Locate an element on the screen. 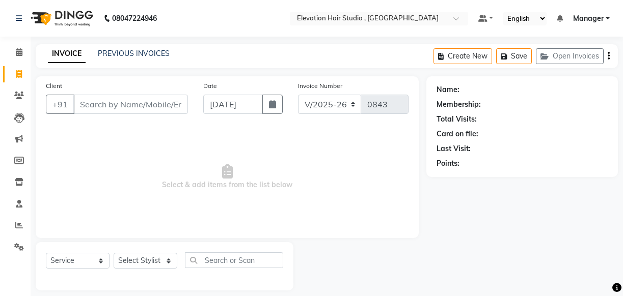 This screenshot has height=296, width=623. button: Open Invoices is located at coordinates (569, 56).